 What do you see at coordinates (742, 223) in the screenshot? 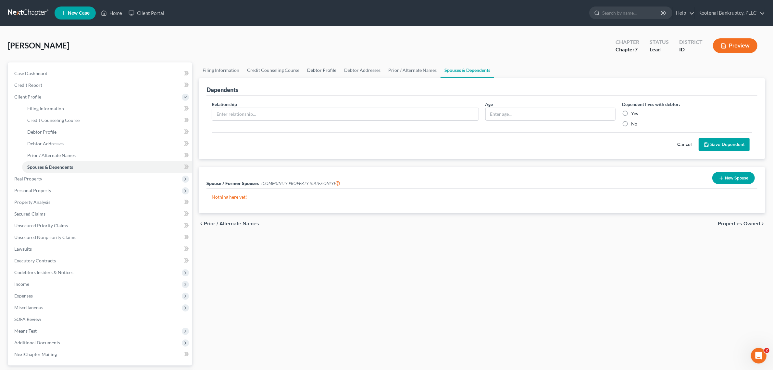
I see `button: Properties Owned chevron_right` at bounding box center [742, 223].